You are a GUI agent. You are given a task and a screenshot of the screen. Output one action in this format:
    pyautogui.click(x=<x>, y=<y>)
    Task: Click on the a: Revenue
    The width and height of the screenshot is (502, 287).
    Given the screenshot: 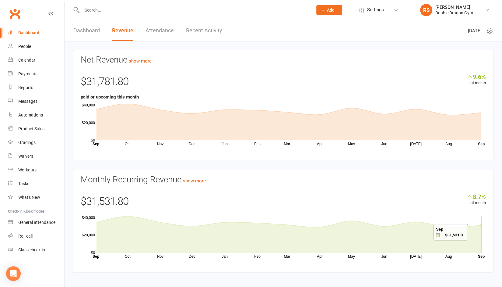 What is the action you would take?
    pyautogui.click(x=123, y=30)
    